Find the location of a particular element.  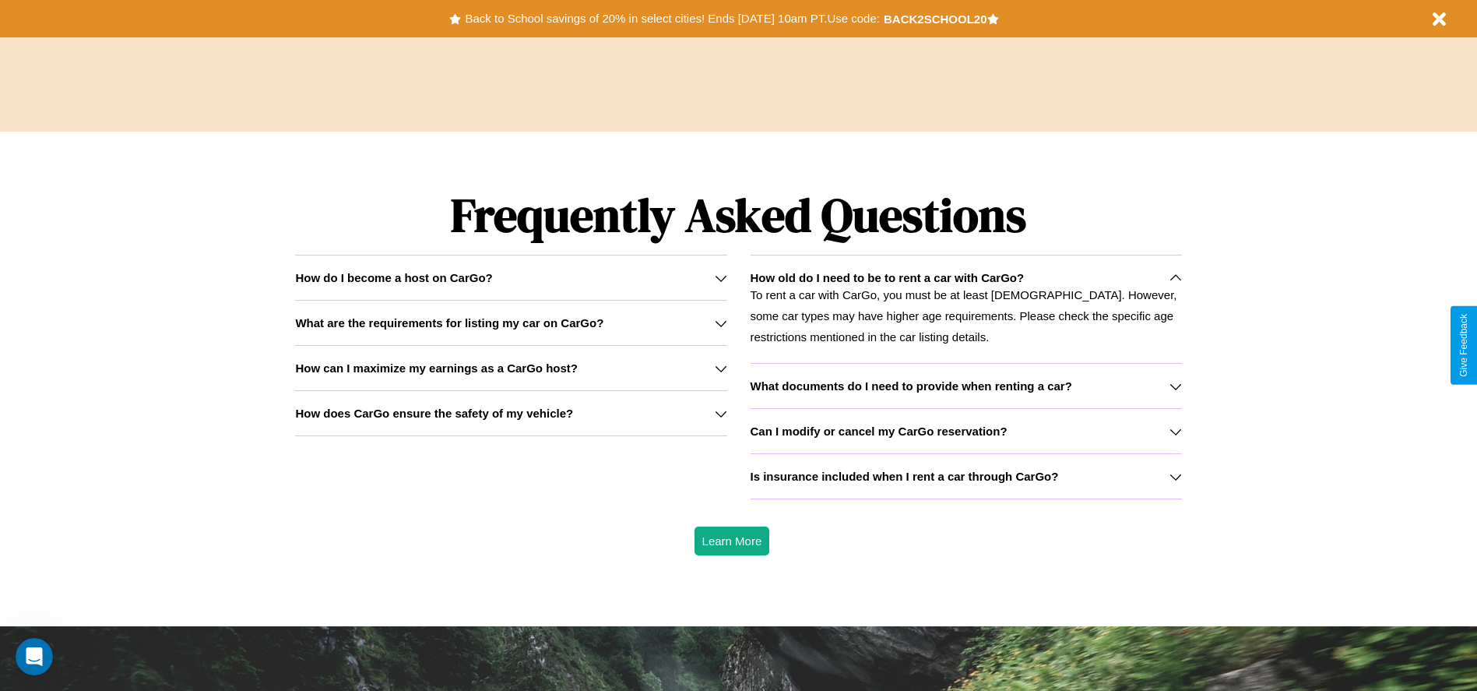

h1: Frequently Asked Questions is located at coordinates (738, 215).